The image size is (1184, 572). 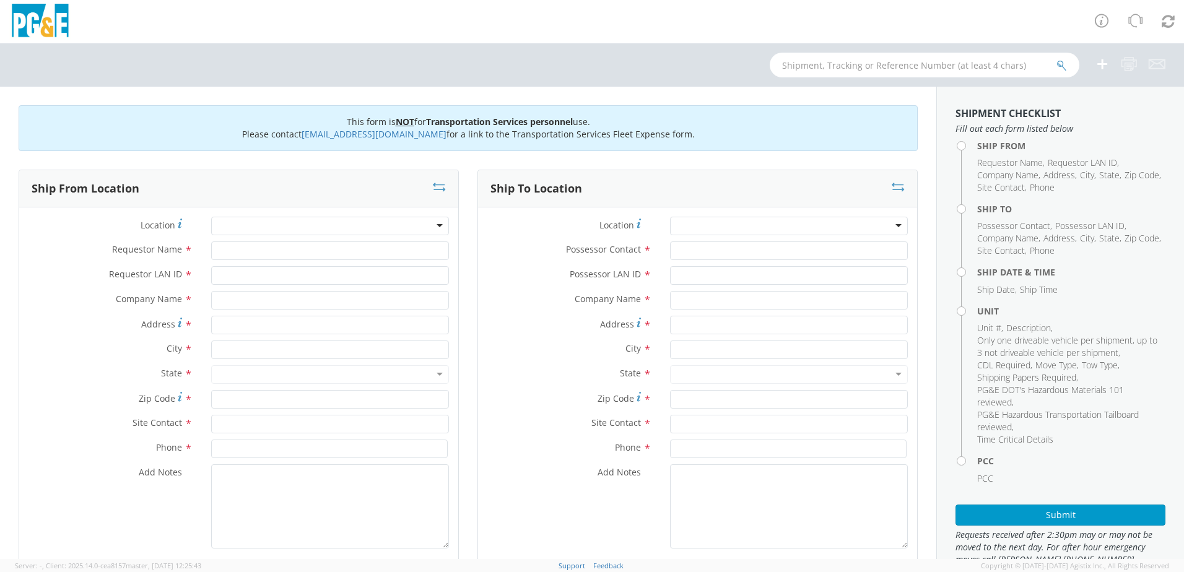 I want to click on h4: Ship To, so click(x=1071, y=209).